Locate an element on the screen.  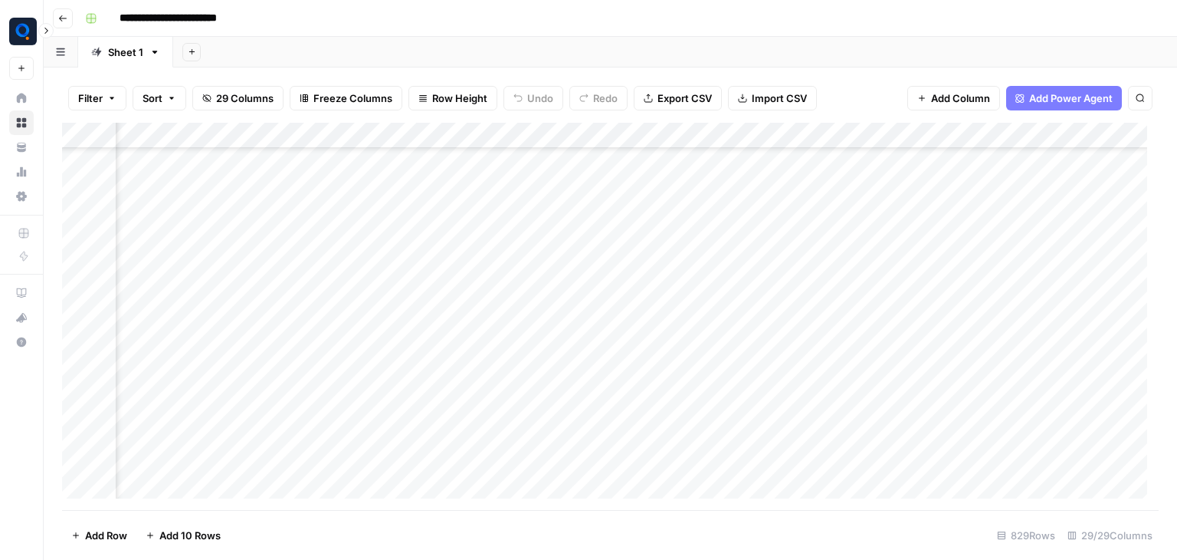
button: Filter is located at coordinates (97, 98).